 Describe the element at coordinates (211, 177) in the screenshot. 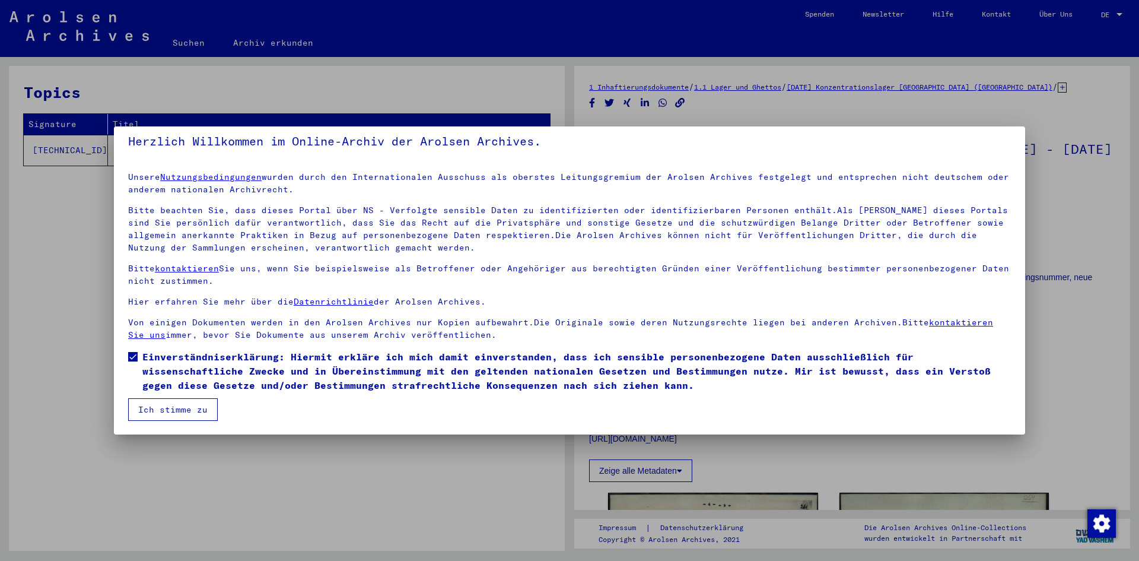

I see `a: Nutzungsbedingungen` at that location.